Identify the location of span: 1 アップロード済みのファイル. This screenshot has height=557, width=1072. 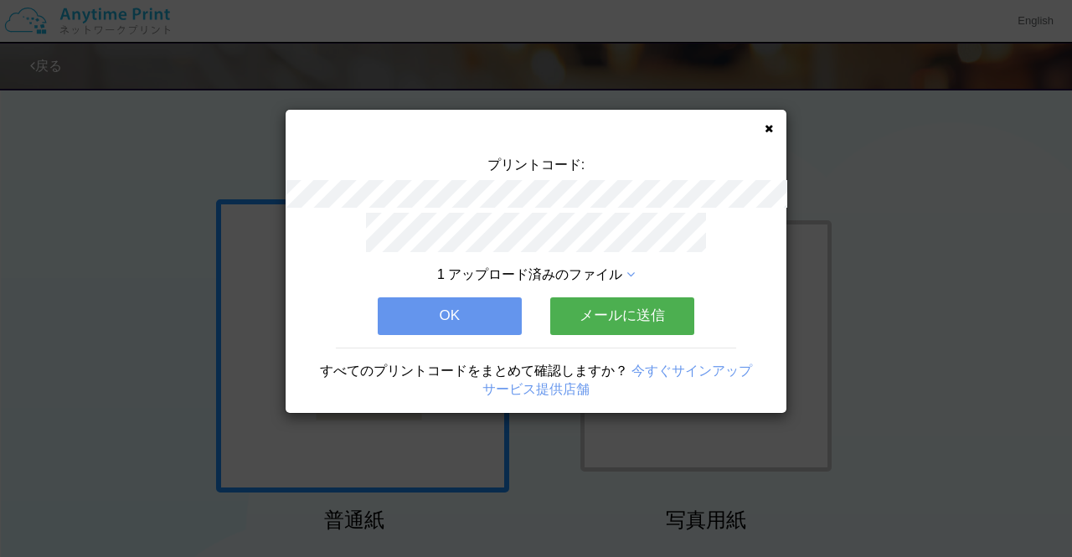
(529, 274).